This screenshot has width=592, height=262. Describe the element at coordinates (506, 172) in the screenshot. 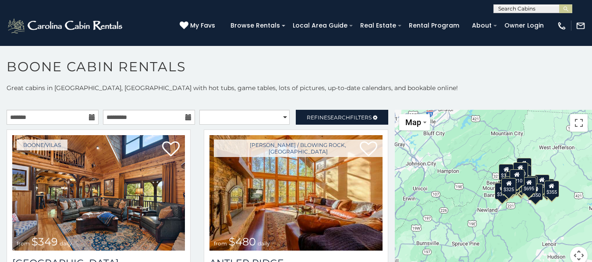

I see `div: $305` at that location.